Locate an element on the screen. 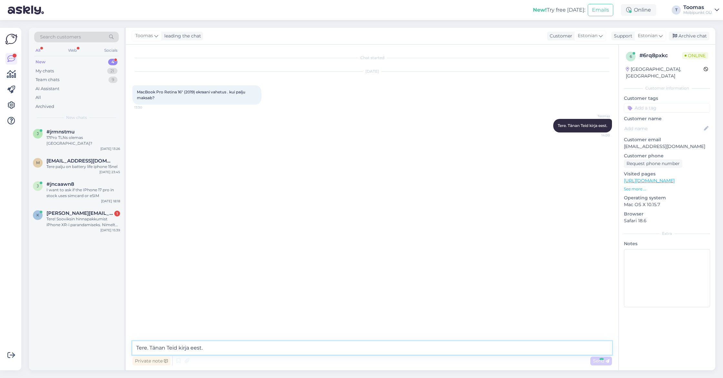 This screenshot has height=378, width=723. div: Team chats is located at coordinates (47, 80).